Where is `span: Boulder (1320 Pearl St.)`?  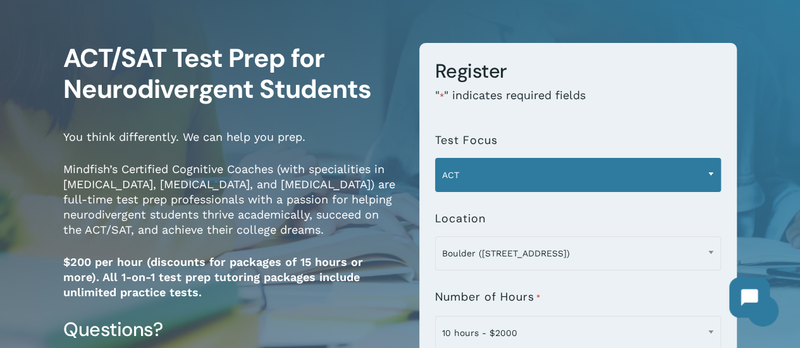
span: Boulder (1320 Pearl St.) is located at coordinates (578, 254).